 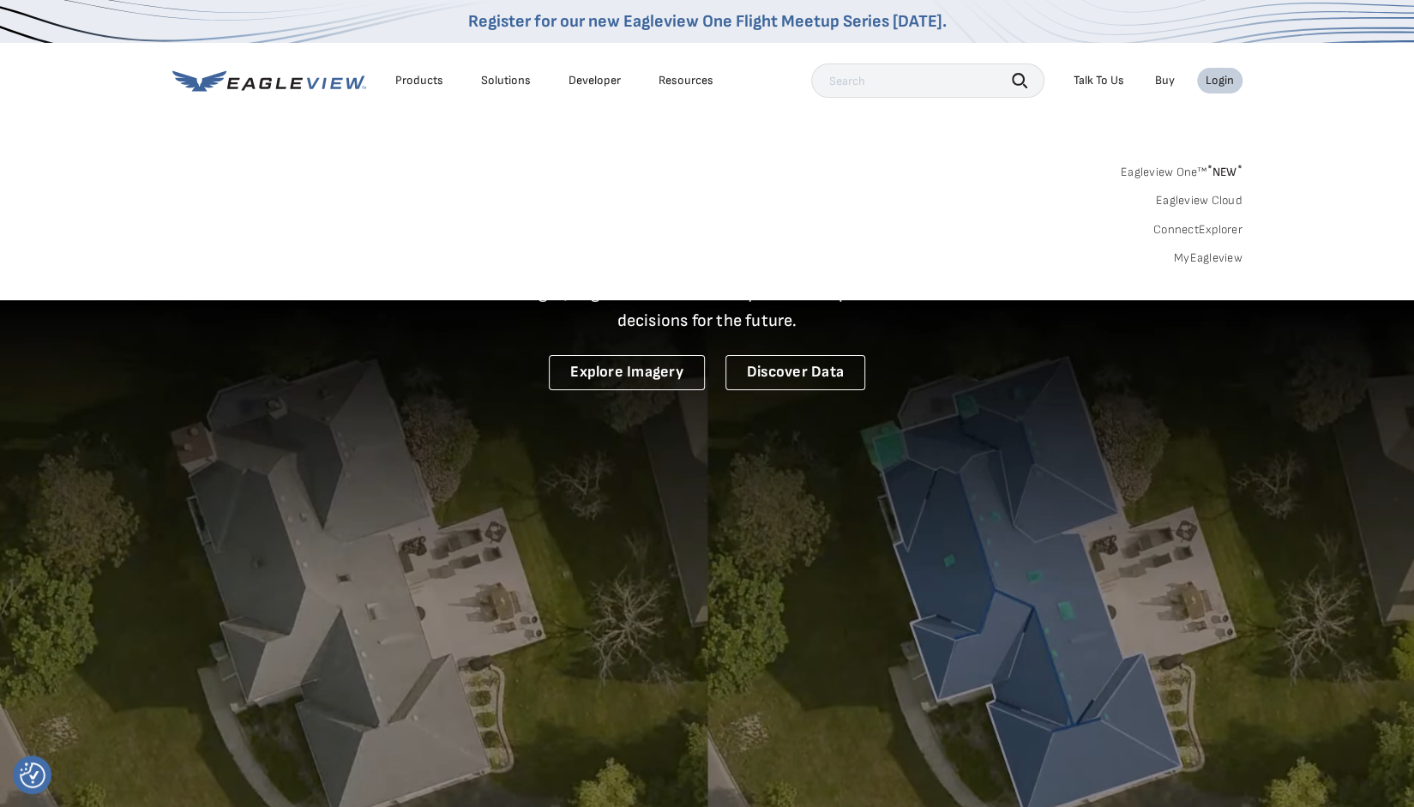 I want to click on div: Talk To Us, so click(x=1098, y=81).